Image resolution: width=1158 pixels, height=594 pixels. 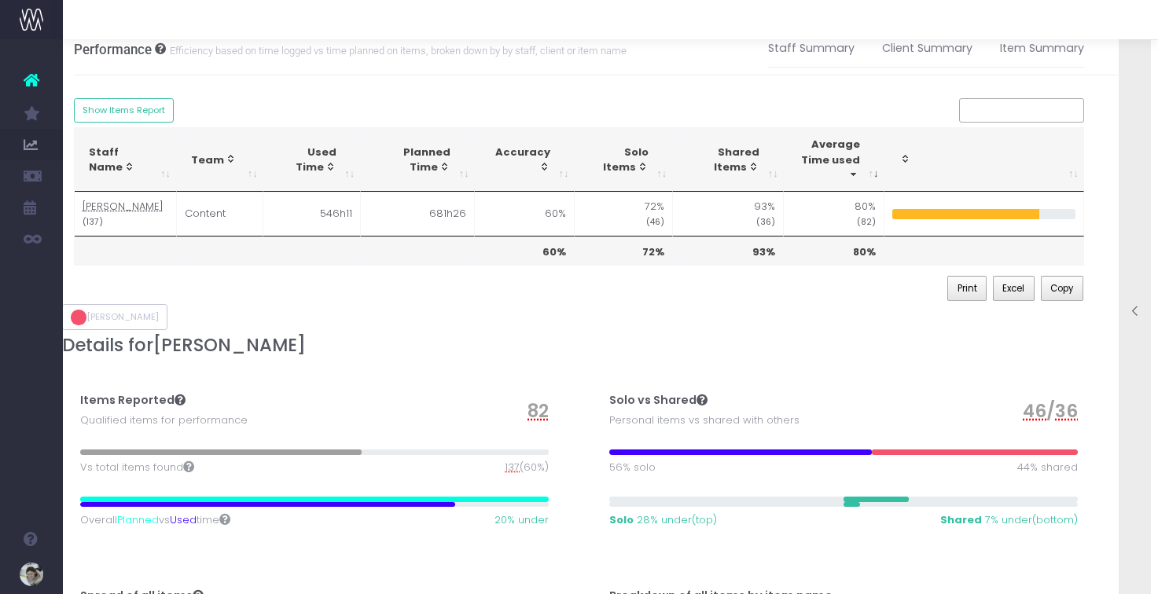 What do you see at coordinates (834, 214) in the screenshot?
I see `td: 80%` at bounding box center [834, 214].